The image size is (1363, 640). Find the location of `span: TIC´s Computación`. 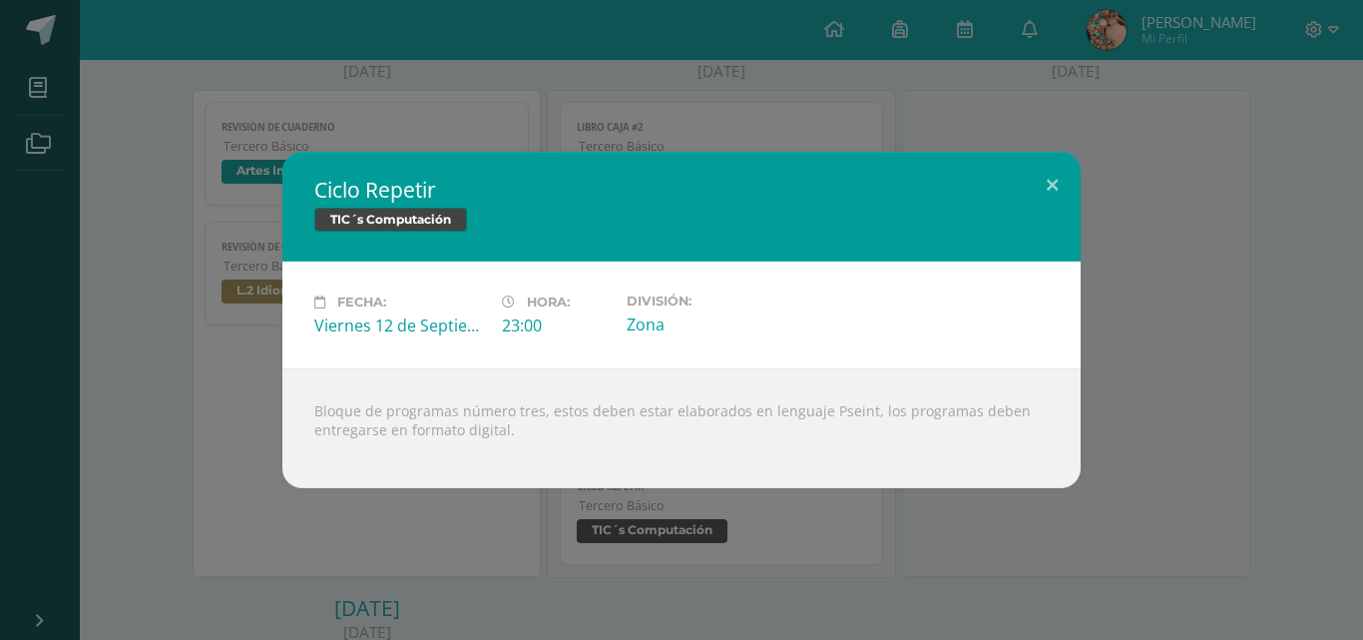

span: TIC´s Computación is located at coordinates (390, 219).